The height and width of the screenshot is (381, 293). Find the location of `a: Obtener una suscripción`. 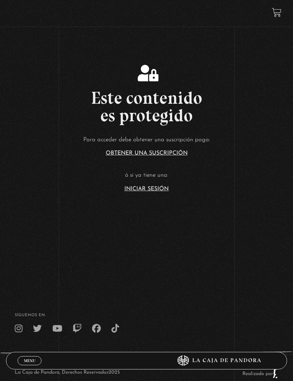

a: Obtener una suscripción is located at coordinates (146, 153).